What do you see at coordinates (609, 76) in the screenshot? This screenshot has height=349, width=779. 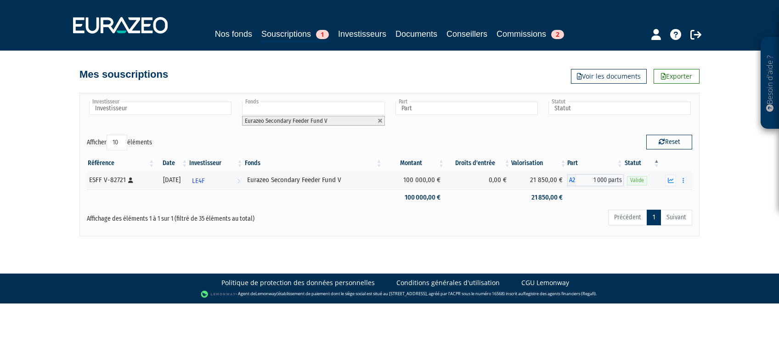 I see `a: Voir les documents` at bounding box center [609, 76].